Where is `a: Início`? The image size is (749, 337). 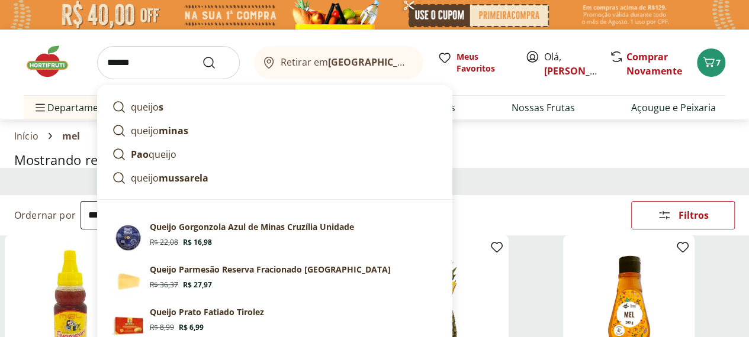 a: Início is located at coordinates (26, 136).